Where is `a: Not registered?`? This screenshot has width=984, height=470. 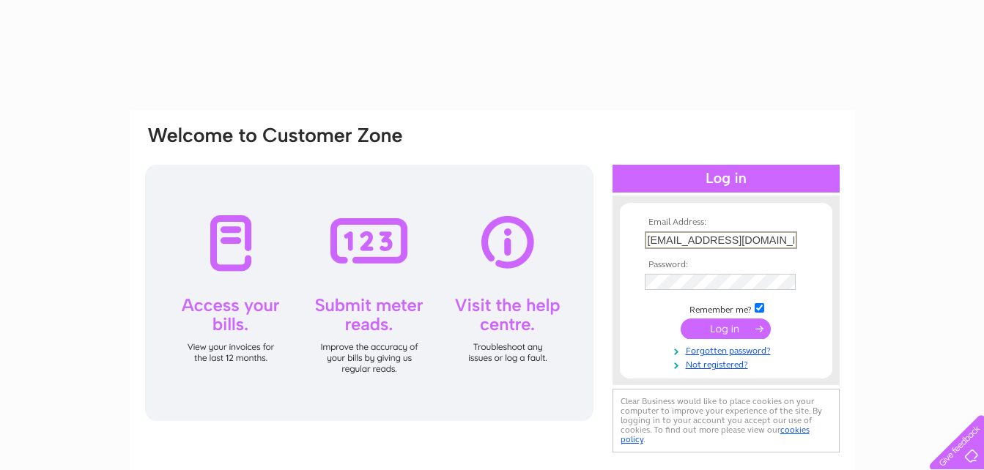 a: Not registered? is located at coordinates (728, 363).